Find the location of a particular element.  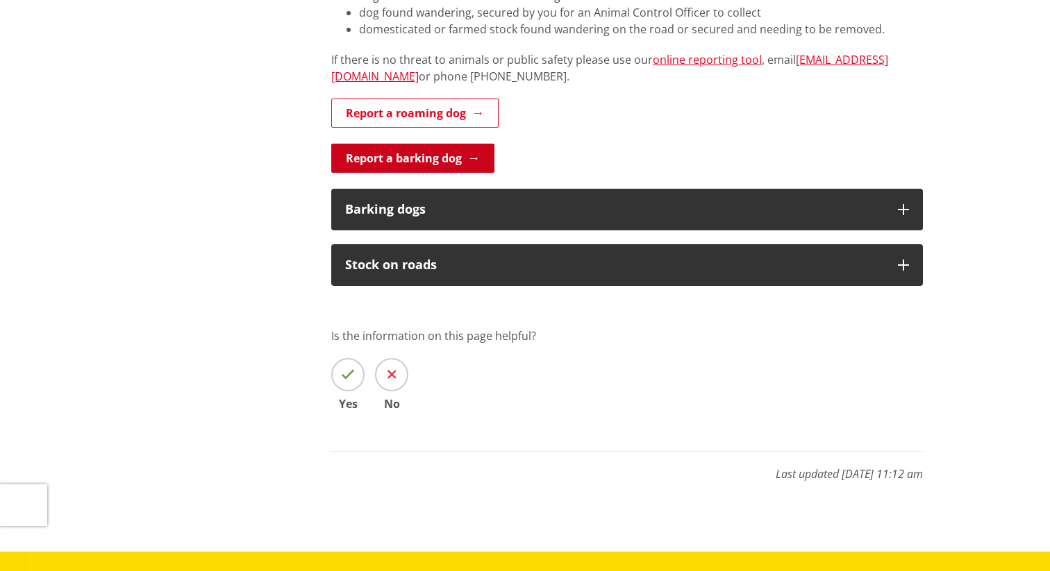

a: online reporting tool is located at coordinates (707, 60).